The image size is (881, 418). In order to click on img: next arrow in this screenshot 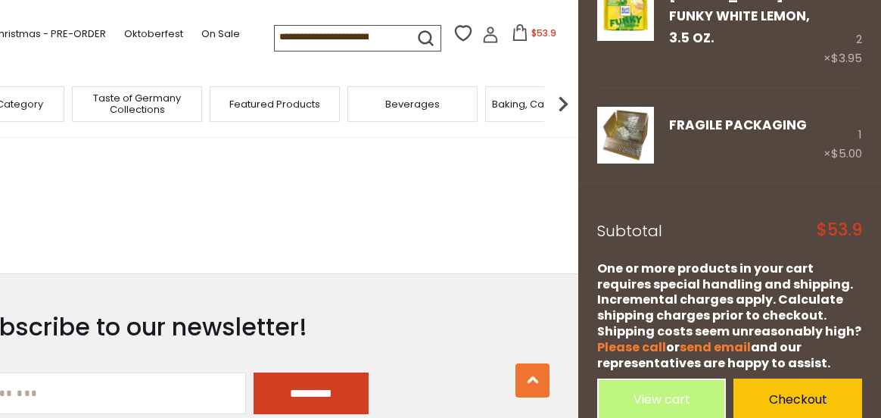, I will do `click(563, 104)`.